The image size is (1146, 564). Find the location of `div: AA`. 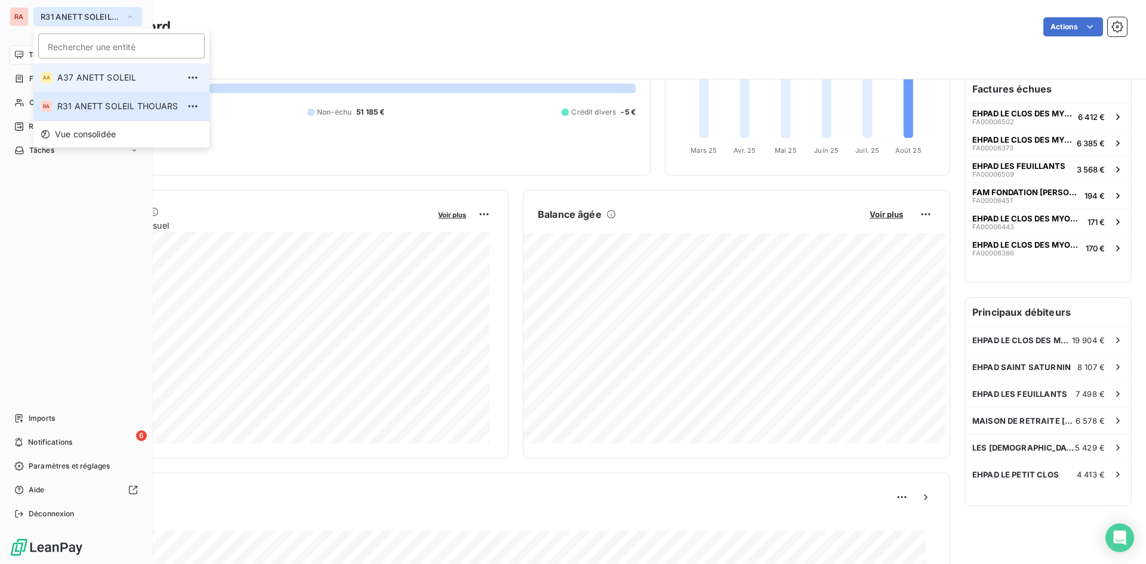

div: AA is located at coordinates (47, 78).